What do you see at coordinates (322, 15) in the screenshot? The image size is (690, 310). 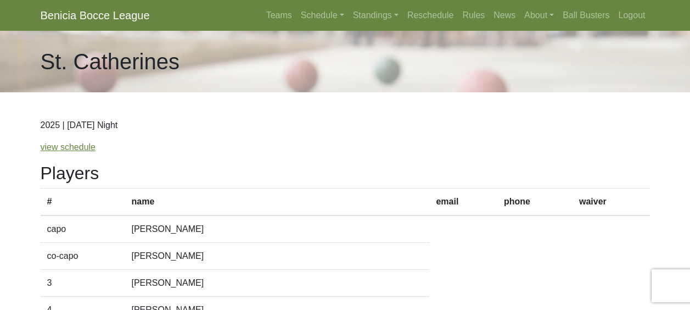 I see `a: Schedule` at bounding box center [322, 15].